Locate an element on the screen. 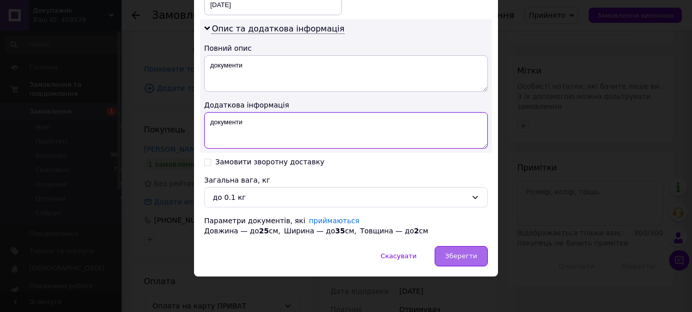  div: Повний опис is located at coordinates (346, 48).